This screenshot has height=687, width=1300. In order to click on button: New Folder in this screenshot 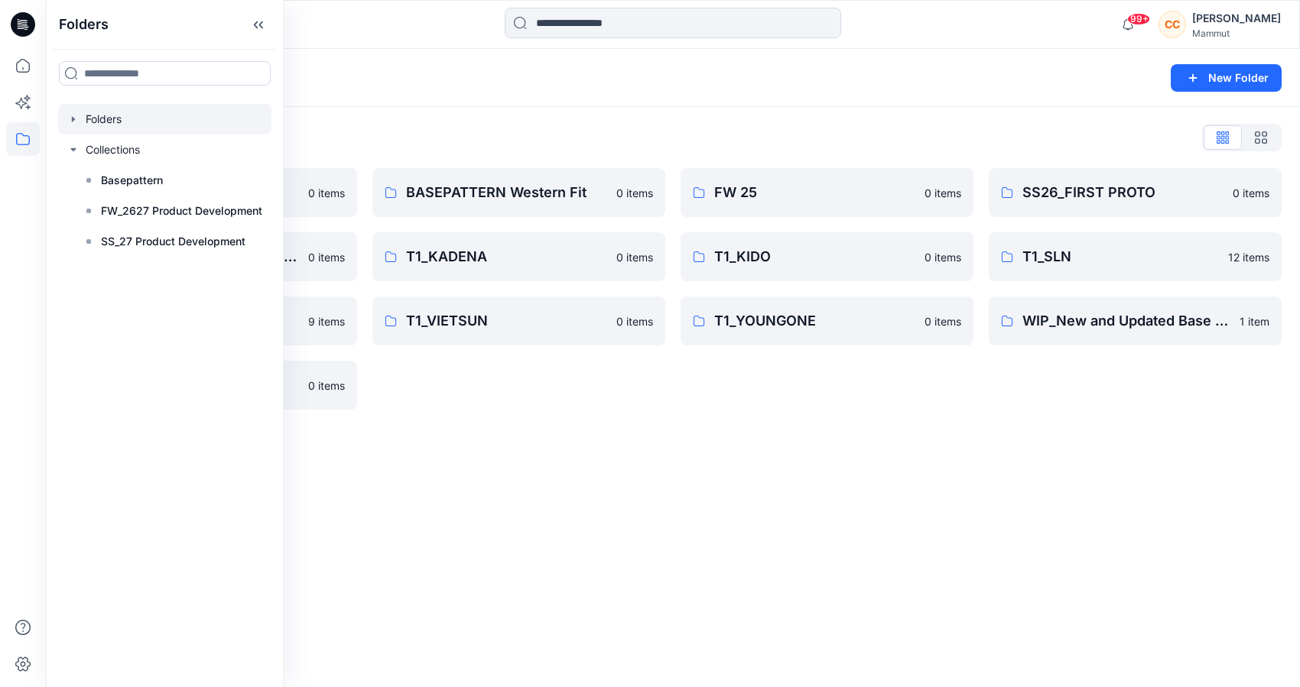, I will do `click(1225, 78)`.